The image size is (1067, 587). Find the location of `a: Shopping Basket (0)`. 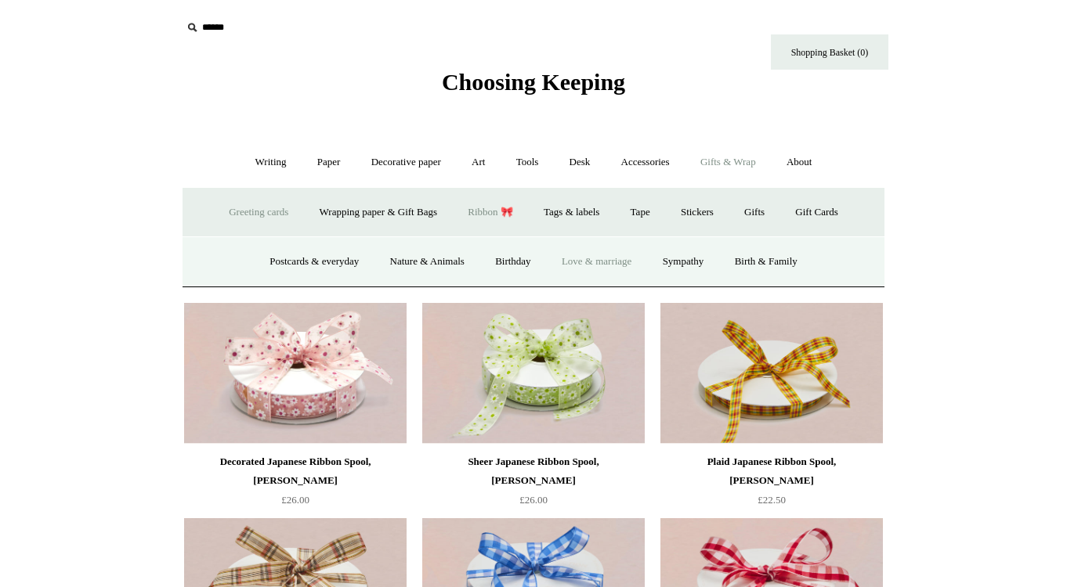

a: Shopping Basket (0) is located at coordinates (829, 52).